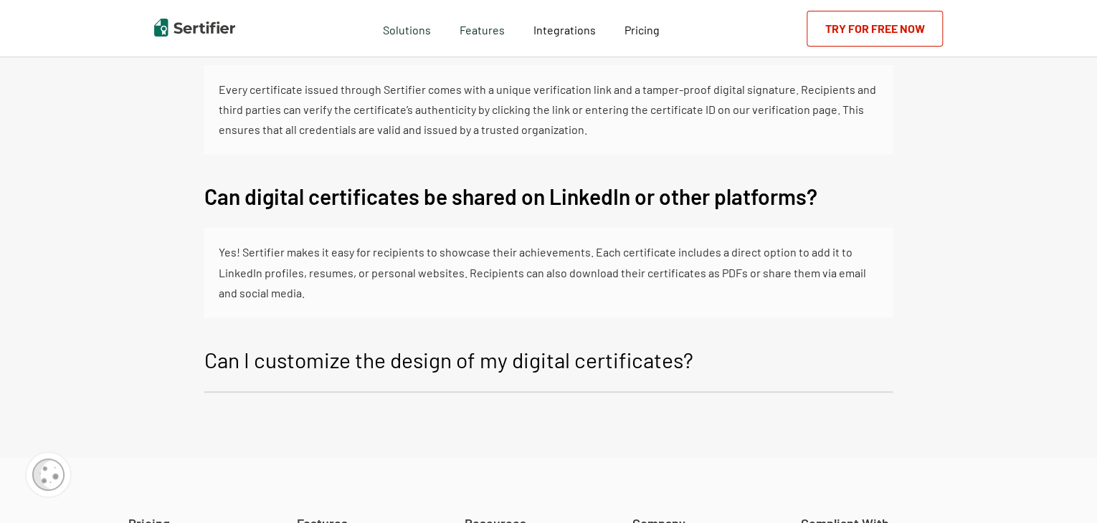 The image size is (1097, 523). Describe the element at coordinates (482, 28) in the screenshot. I see `span: Features` at that location.